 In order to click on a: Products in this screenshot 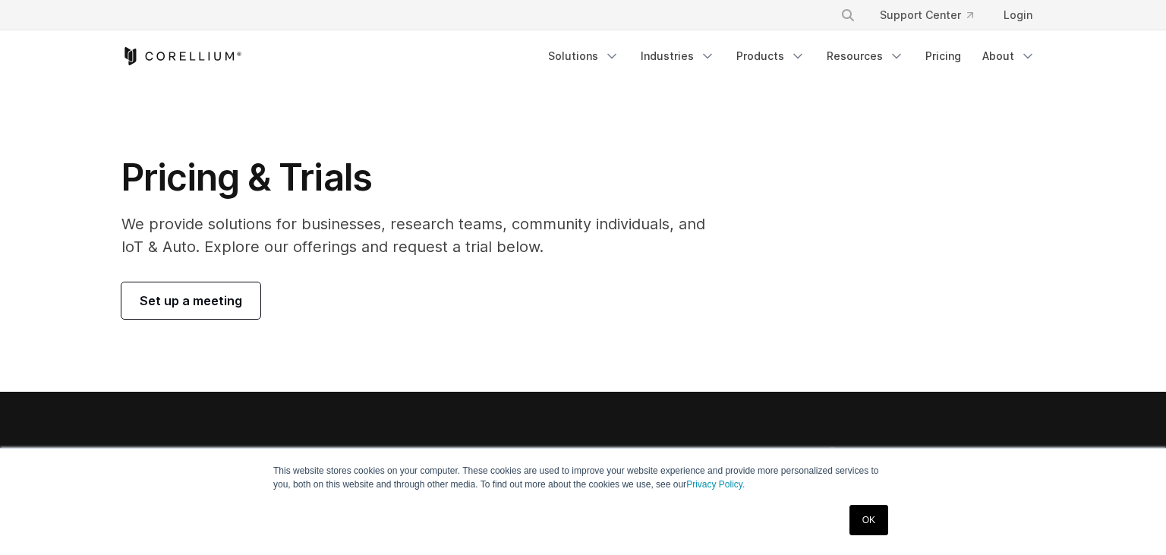, I will do `click(770, 56)`.